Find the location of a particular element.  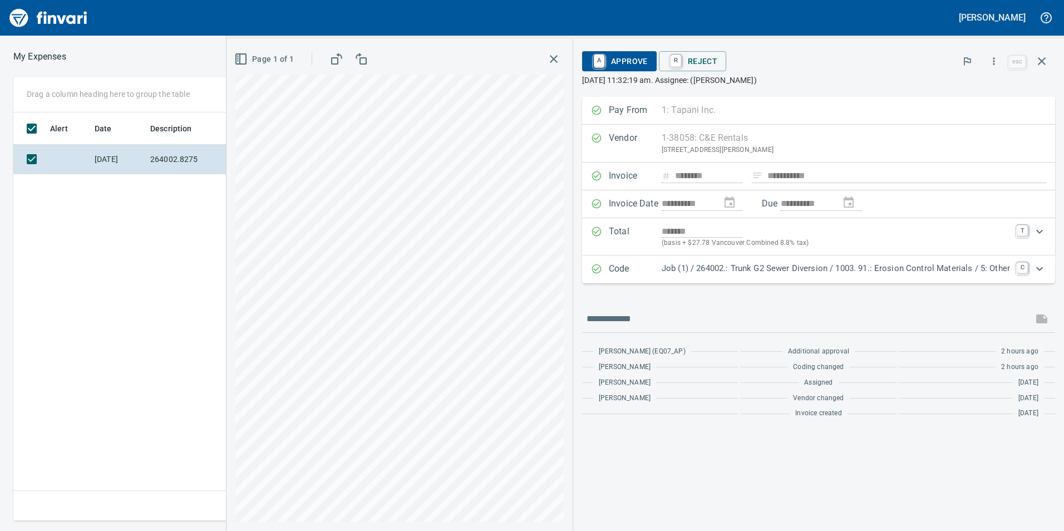

a: T is located at coordinates (1022, 230).